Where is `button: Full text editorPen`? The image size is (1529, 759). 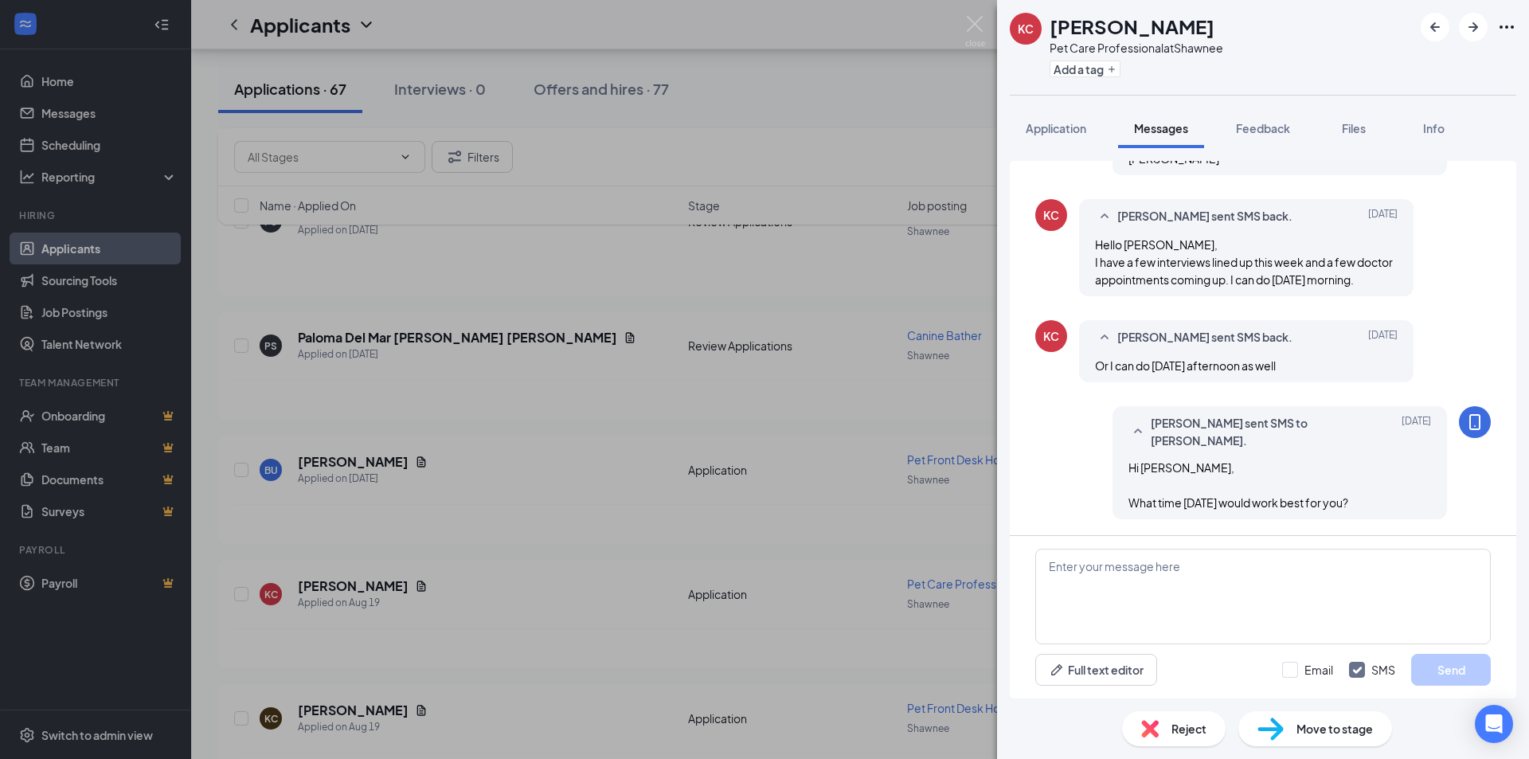
button: Full text editorPen is located at coordinates (1096, 670).